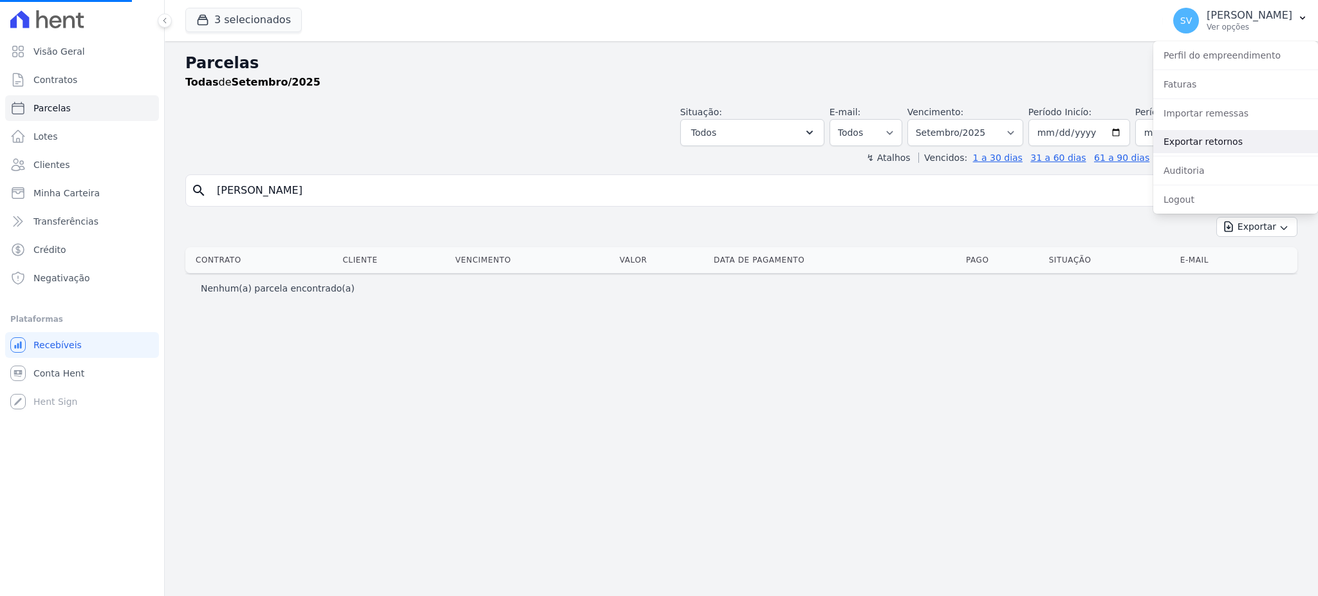 This screenshot has height=596, width=1318. What do you see at coordinates (82, 373) in the screenshot?
I see `a: Conta Hent` at bounding box center [82, 373].